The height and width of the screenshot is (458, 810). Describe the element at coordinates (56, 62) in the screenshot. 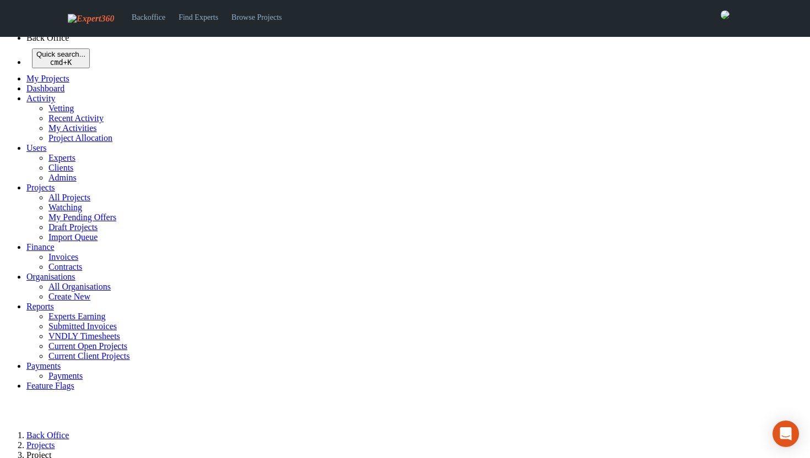

I see `kbd: cmd` at that location.